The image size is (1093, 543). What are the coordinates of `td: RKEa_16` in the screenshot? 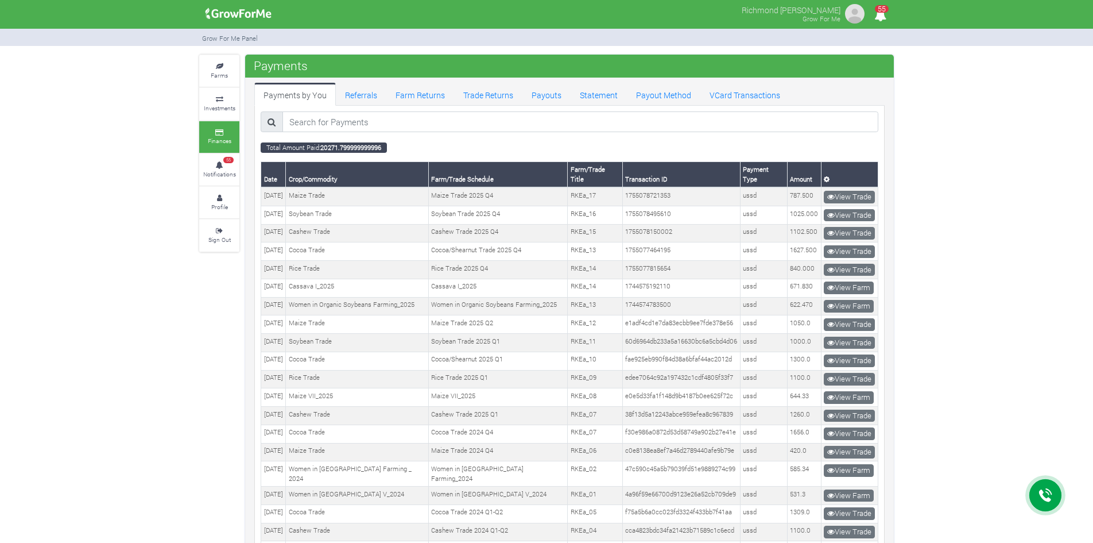 It's located at (595, 215).